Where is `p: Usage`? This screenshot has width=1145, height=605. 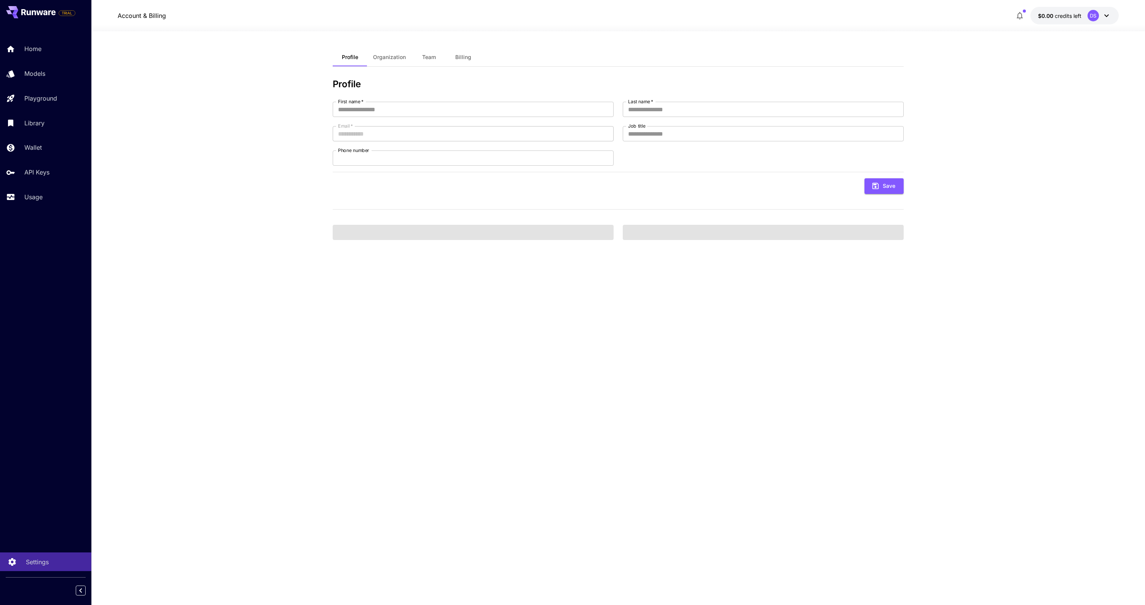
p: Usage is located at coordinates (34, 197).